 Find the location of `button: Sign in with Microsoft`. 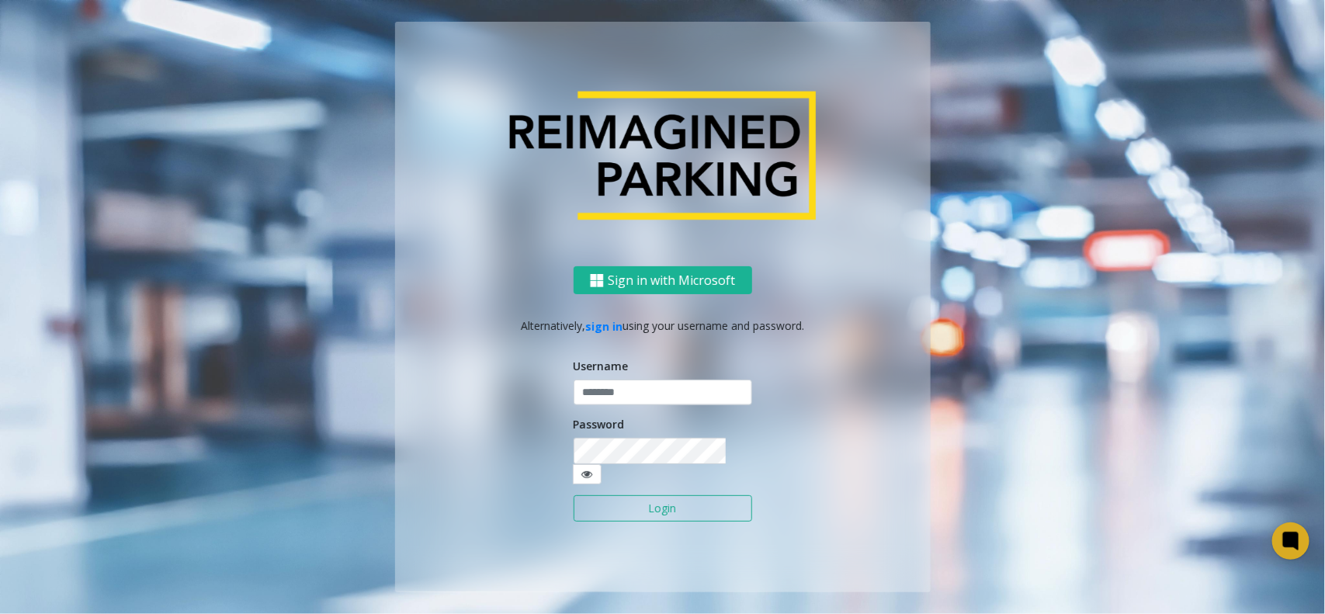

button: Sign in with Microsoft is located at coordinates (663, 280).